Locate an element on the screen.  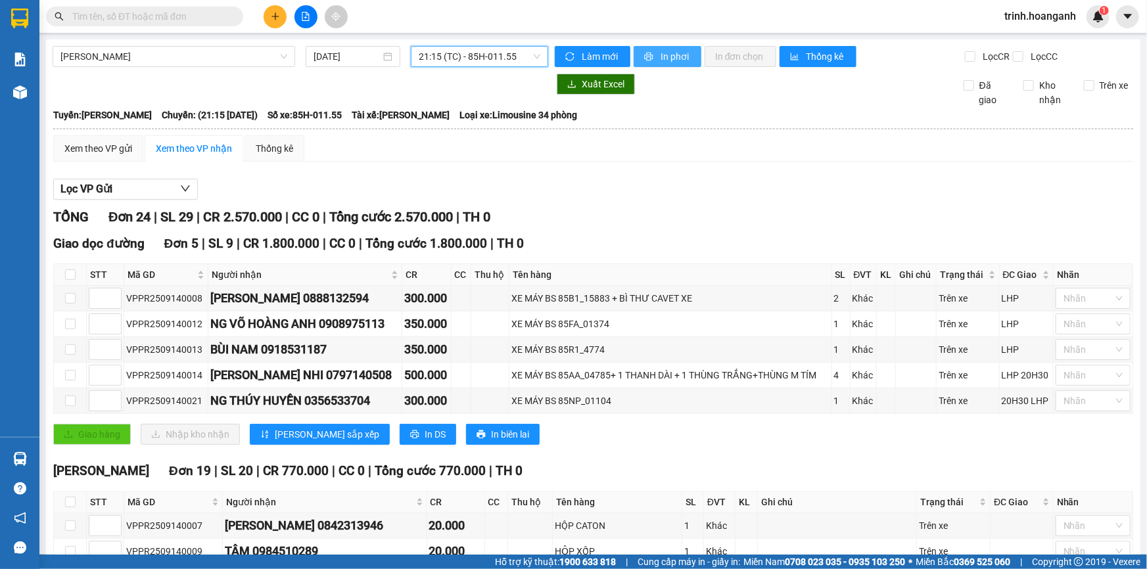
div: VPPR2509140014 is located at coordinates (166, 375).